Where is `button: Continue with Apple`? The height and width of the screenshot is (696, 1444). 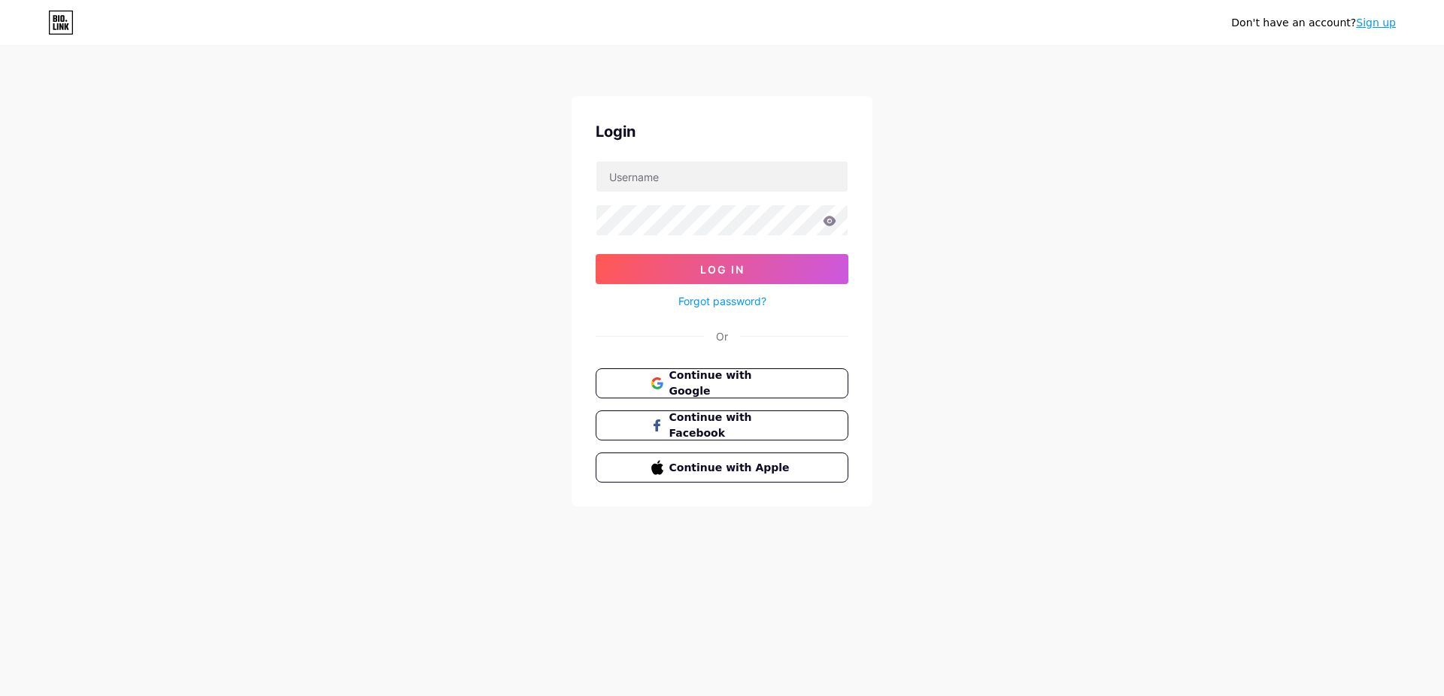 button: Continue with Apple is located at coordinates (722, 468).